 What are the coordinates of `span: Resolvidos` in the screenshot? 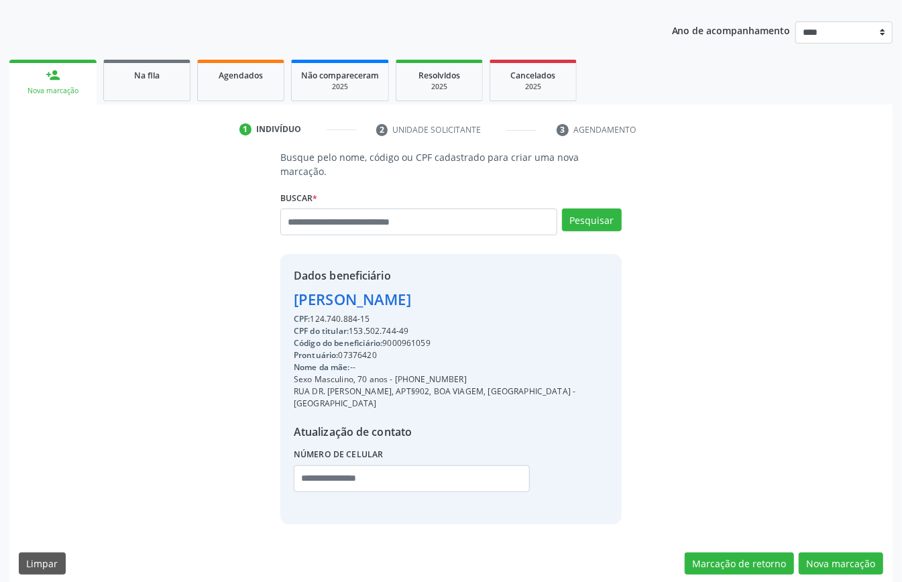 It's located at (439, 75).